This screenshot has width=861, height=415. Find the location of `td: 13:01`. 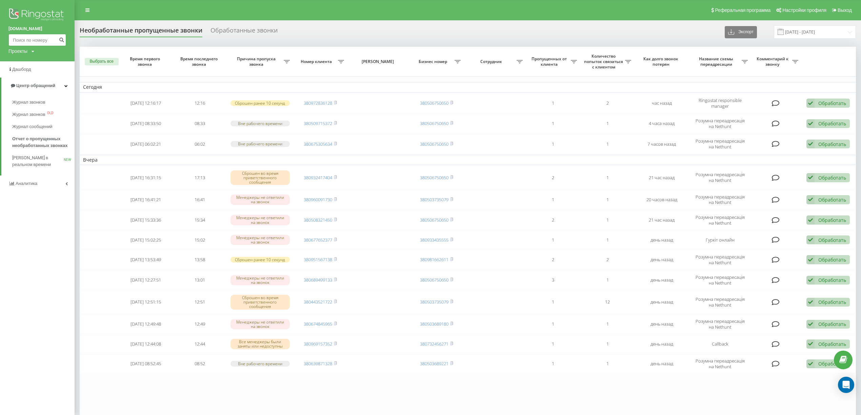

td: 13:01 is located at coordinates (200, 280).